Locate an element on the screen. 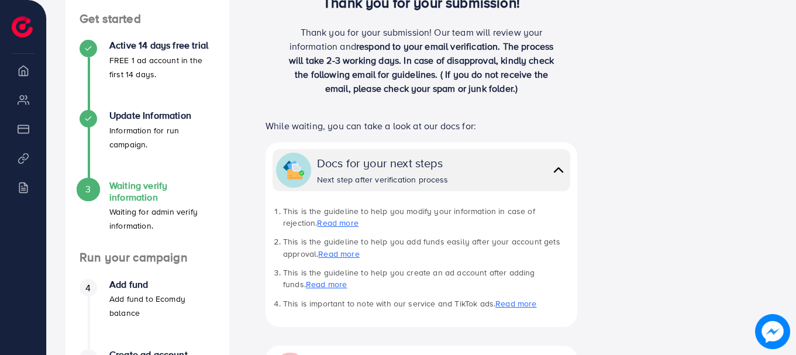 The image size is (796, 355). div: Next step after verification process is located at coordinates (382, 180).